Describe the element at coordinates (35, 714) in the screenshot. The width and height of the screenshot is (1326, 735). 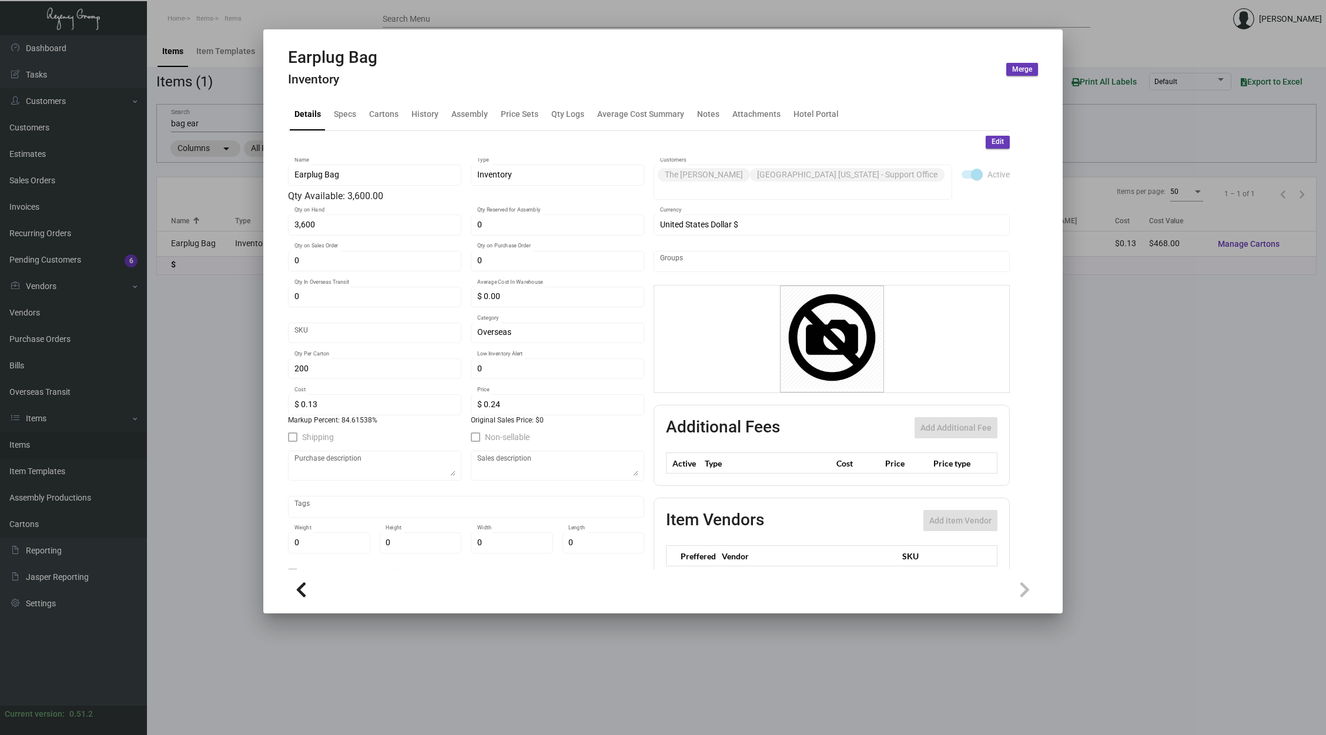
I see `div: Current version:` at that location.